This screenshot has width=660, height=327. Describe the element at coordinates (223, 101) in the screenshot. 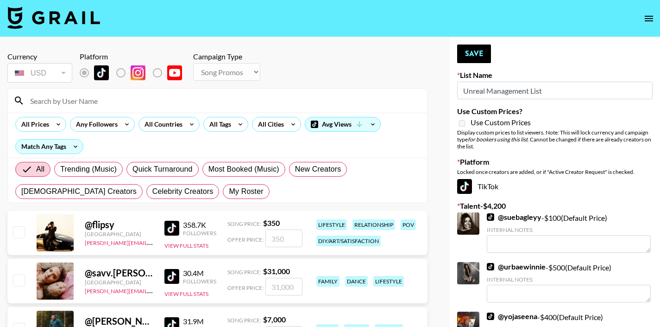

I see `input: Search by User Name` at that location.